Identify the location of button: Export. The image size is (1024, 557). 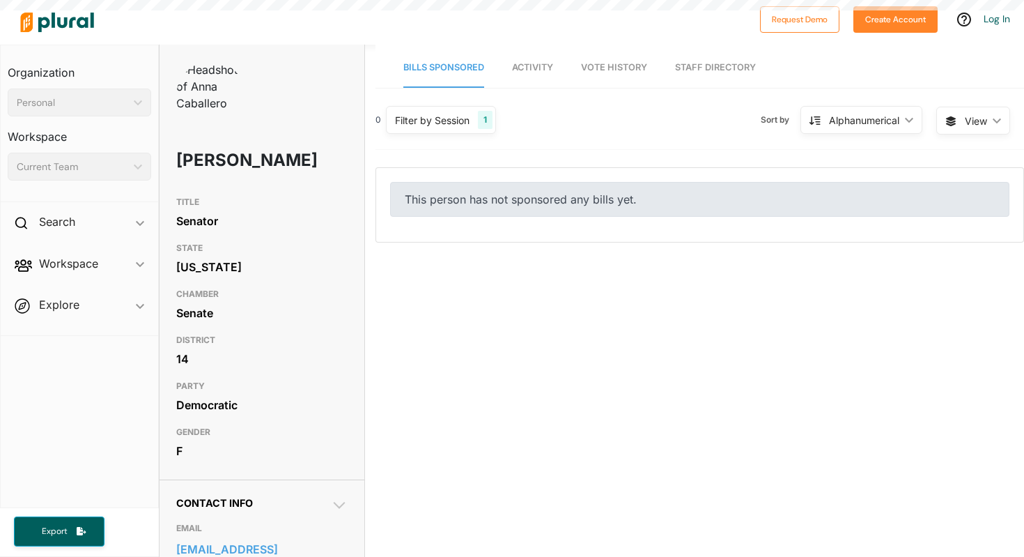
(59, 531).